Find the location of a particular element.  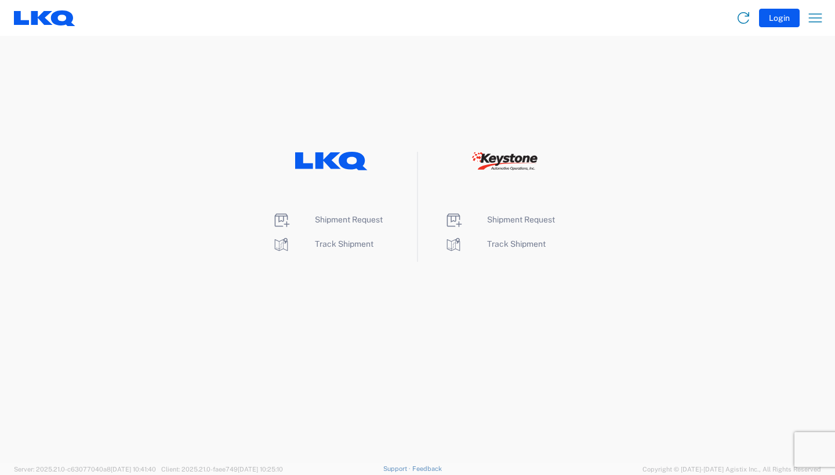

a: Support is located at coordinates (398, 469).